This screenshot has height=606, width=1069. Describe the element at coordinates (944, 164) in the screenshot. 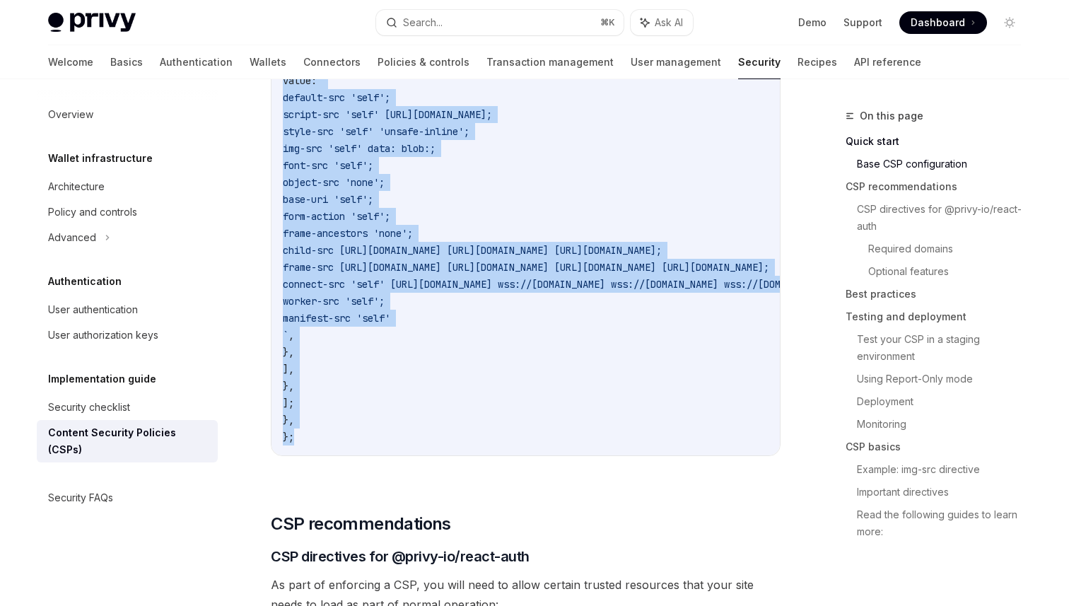

I see `a: Base CSP configuration` at that location.